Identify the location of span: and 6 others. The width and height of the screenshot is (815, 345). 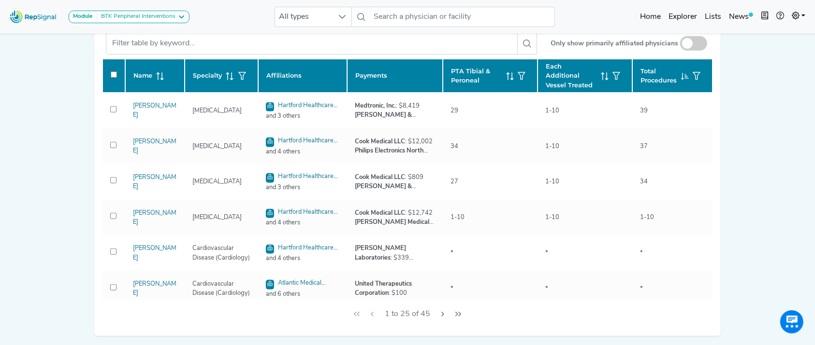
(302, 294).